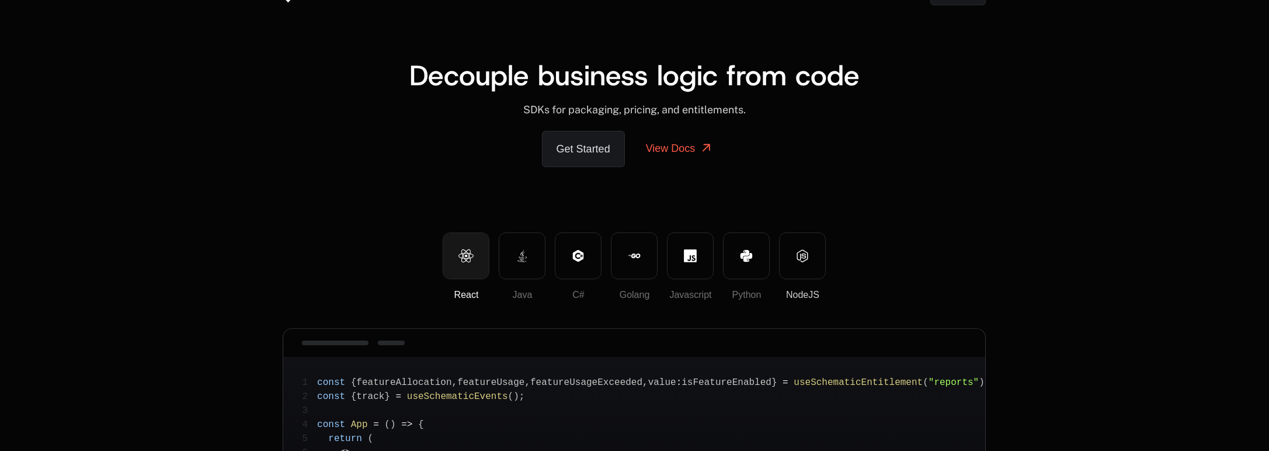 This screenshot has height=451, width=1269. Describe the element at coordinates (690, 256) in the screenshot. I see `button: Javascript` at that location.